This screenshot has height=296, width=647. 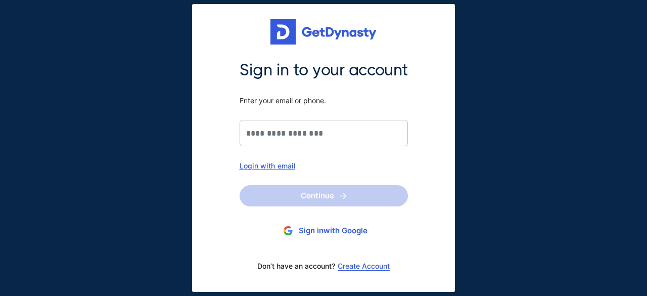 What do you see at coordinates (324, 266) in the screenshot?
I see `div: Don’t have an account?` at bounding box center [324, 266].